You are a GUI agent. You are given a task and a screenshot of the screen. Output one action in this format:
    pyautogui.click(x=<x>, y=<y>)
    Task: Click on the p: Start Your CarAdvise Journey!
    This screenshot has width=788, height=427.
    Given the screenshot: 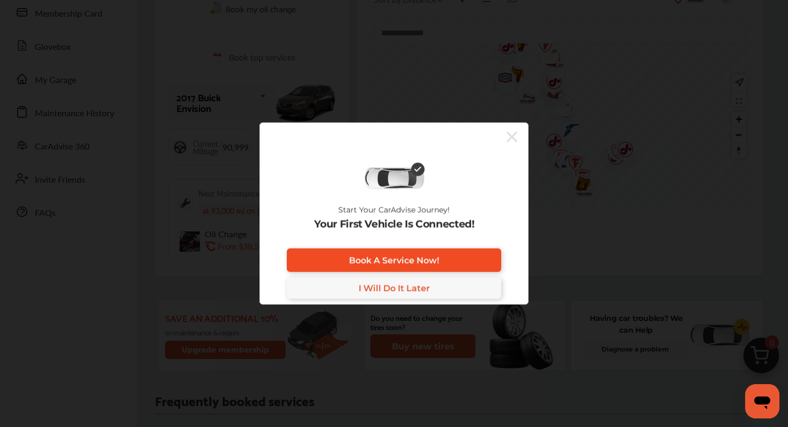 What is the action you would take?
    pyautogui.click(x=394, y=210)
    